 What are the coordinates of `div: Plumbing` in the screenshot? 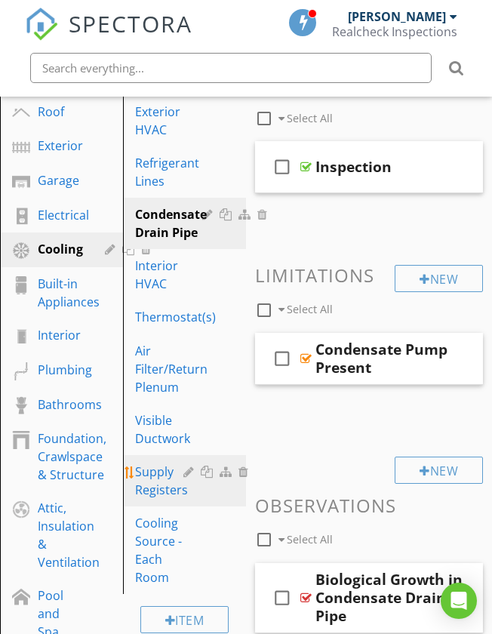 It's located at (65, 370).